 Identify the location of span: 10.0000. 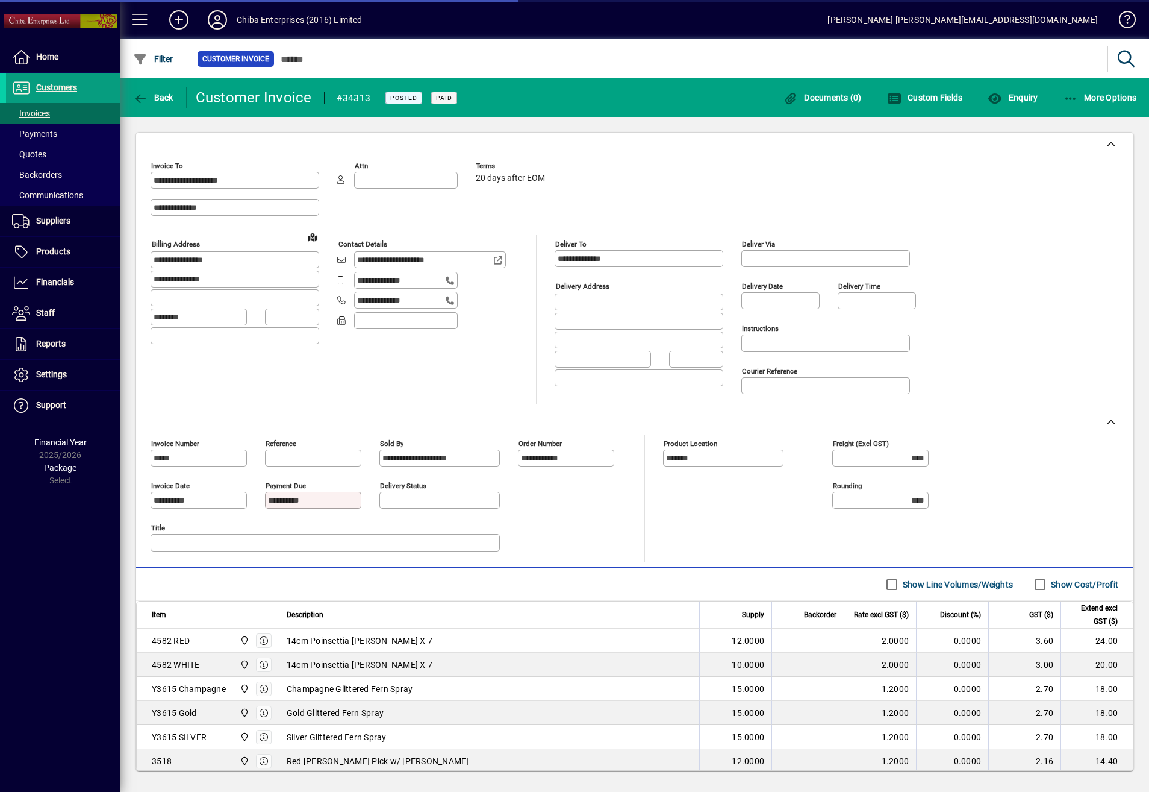
(748, 664).